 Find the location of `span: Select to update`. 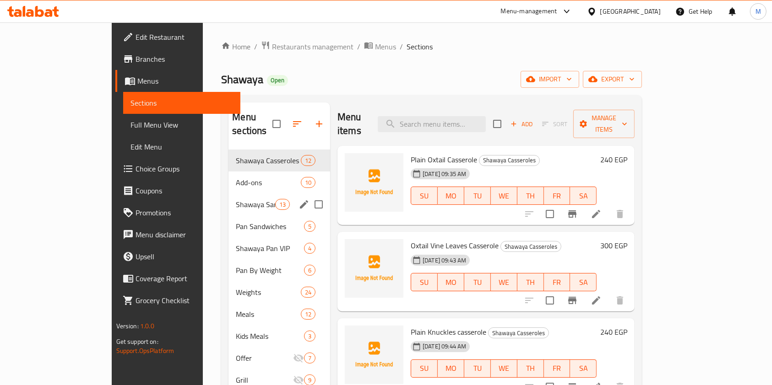

span: Select to update is located at coordinates (550, 214).